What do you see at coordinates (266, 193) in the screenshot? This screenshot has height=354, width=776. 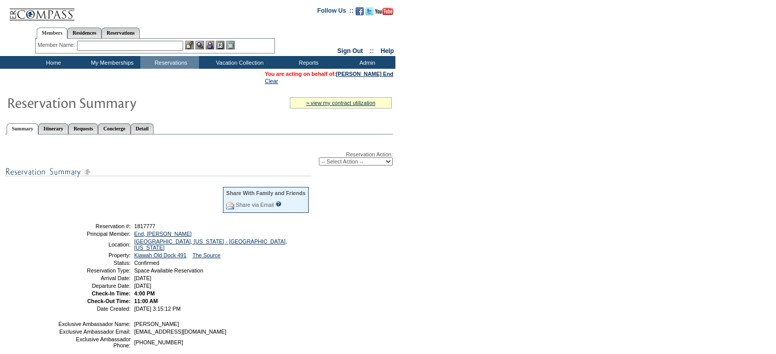 I see `div: Share With Family and Friends` at bounding box center [266, 193].